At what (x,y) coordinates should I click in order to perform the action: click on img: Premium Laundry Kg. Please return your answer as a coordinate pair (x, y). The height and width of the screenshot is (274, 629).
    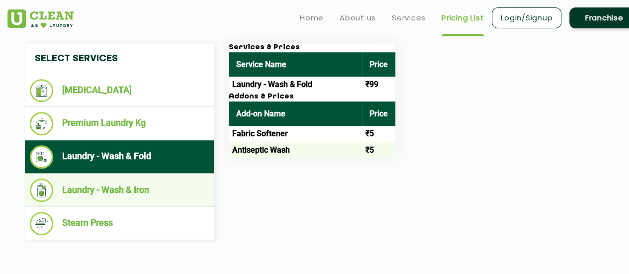
    Looking at the image, I should click on (41, 123).